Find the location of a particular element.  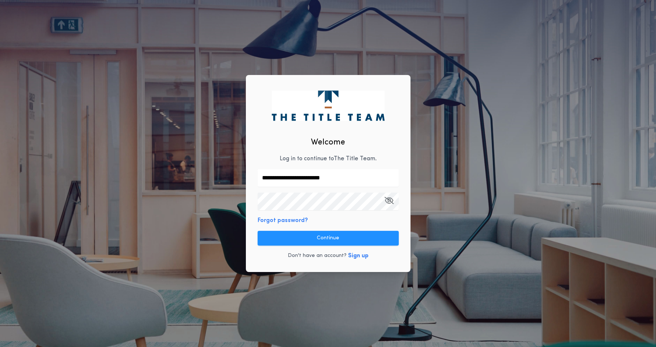

button: Forgot password? is located at coordinates (282, 220).